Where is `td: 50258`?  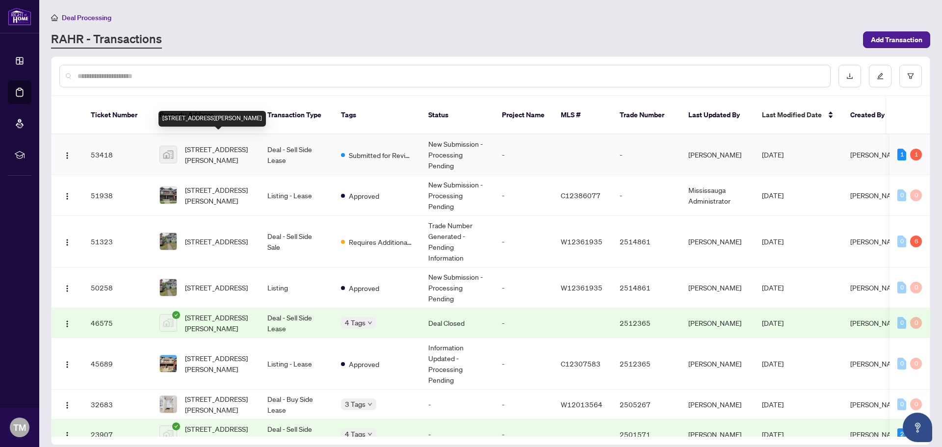 td: 50258 is located at coordinates (117, 287).